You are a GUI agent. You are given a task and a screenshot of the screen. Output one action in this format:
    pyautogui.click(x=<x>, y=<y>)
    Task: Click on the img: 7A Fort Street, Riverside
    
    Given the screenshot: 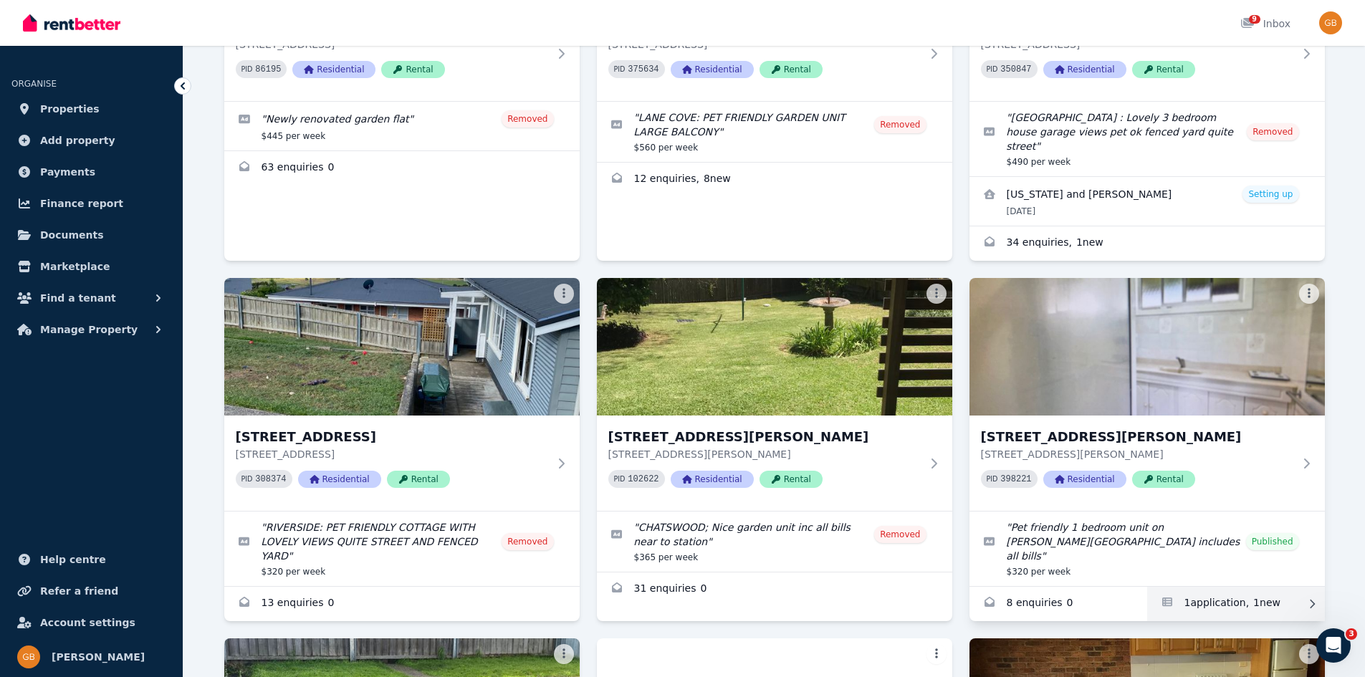 What is the action you would take?
    pyautogui.click(x=402, y=347)
    